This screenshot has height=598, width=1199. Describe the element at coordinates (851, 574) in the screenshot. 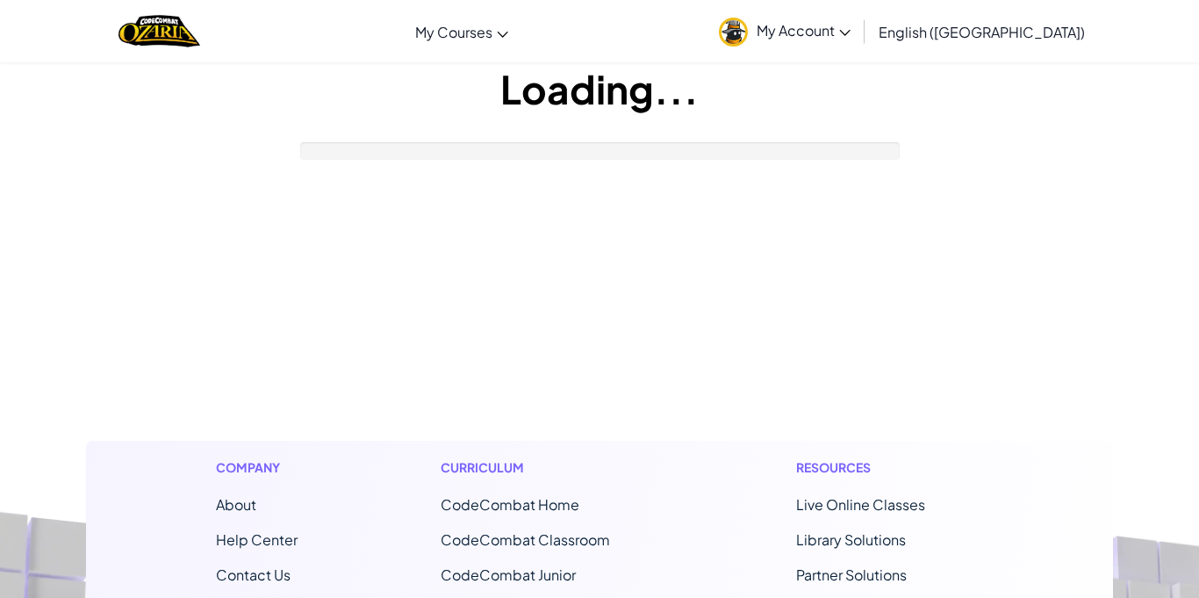

I see `a: Partner Solutions` at that location.